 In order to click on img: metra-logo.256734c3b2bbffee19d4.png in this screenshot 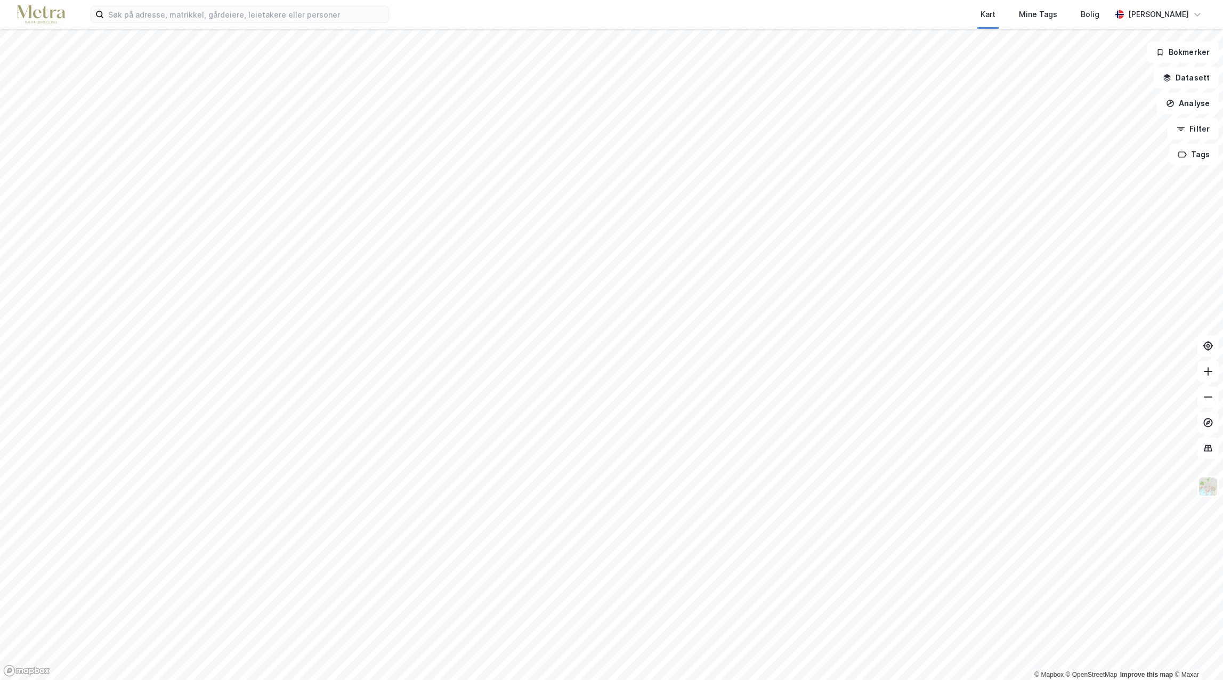, I will do `click(41, 14)`.